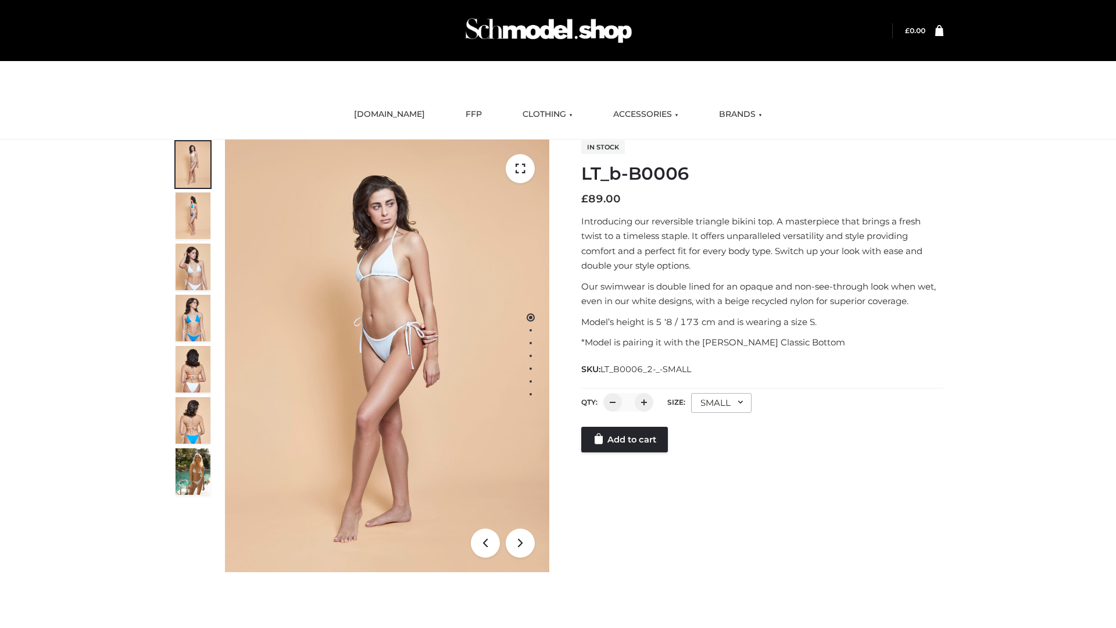 This screenshot has width=1116, height=628. I want to click on bdi: 89.00, so click(601, 199).